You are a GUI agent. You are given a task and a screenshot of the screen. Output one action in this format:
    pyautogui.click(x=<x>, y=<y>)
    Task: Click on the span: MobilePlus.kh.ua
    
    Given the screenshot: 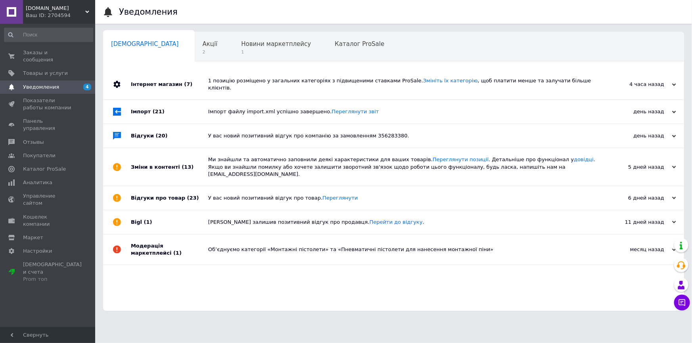 What is the action you would take?
    pyautogui.click(x=56, y=8)
    